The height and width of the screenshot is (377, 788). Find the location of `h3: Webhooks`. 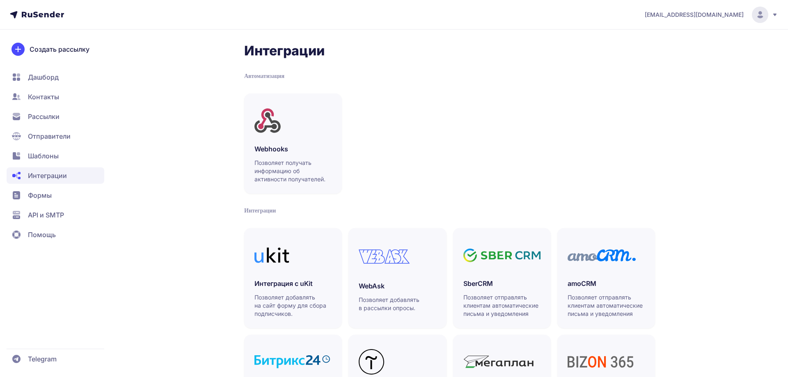

h3: Webhooks is located at coordinates (293, 149).